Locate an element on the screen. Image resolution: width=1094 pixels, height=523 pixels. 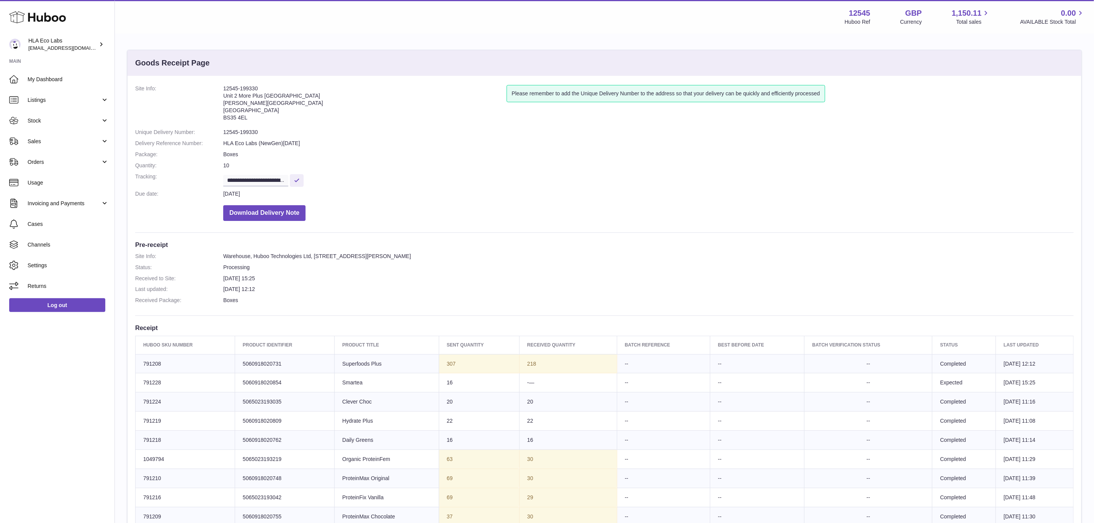
span: 1,150.11 is located at coordinates (967, 13).